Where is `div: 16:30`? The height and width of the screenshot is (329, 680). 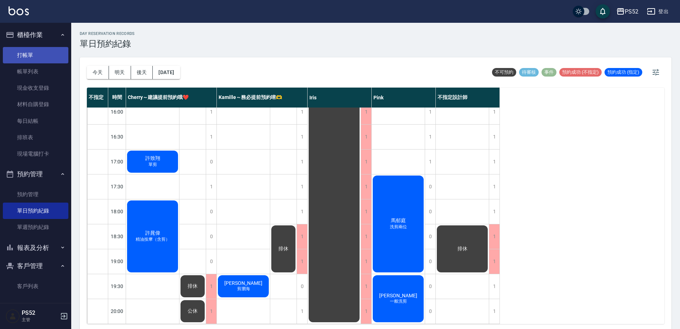
div: 16:30 is located at coordinates (117, 137).